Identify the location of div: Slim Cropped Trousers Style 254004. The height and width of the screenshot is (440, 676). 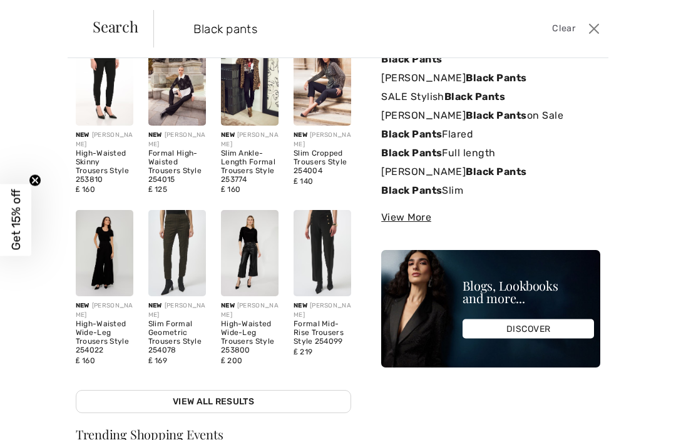
(322, 162).